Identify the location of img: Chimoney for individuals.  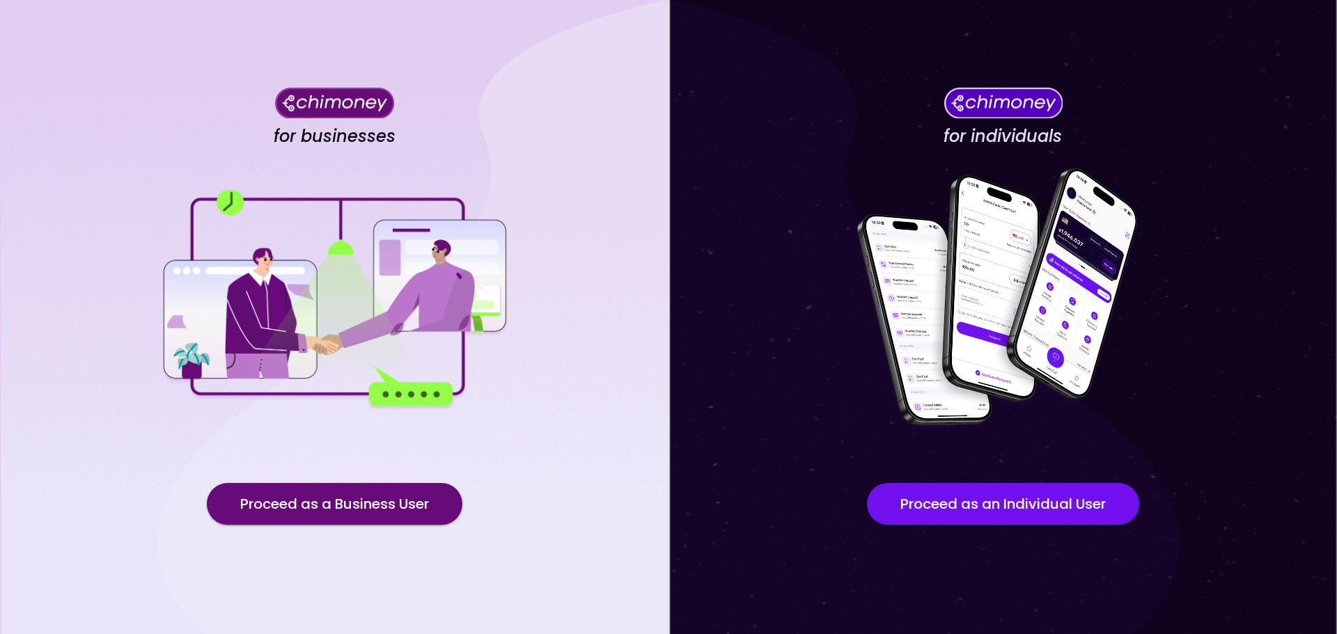
(1002, 102).